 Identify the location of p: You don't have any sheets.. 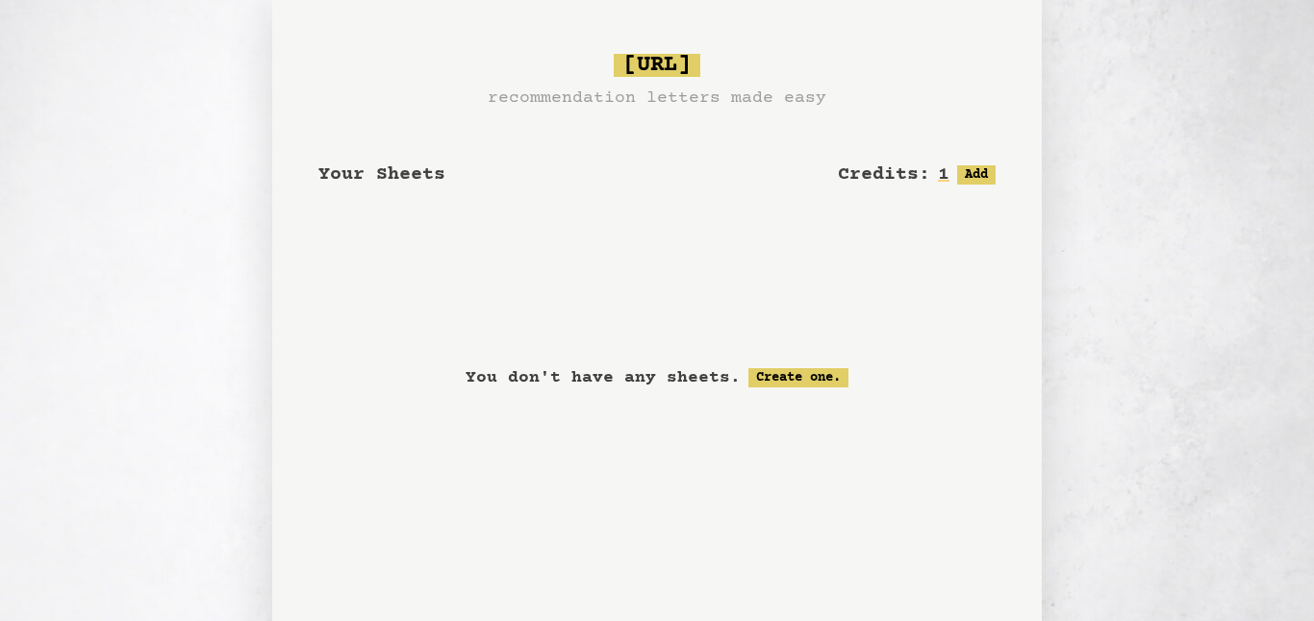
(603, 378).